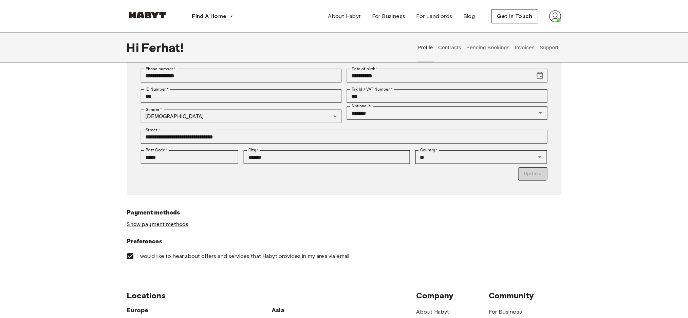 This screenshot has width=688, height=318. I want to click on label: Tax Id / VAT Number, so click(372, 89).